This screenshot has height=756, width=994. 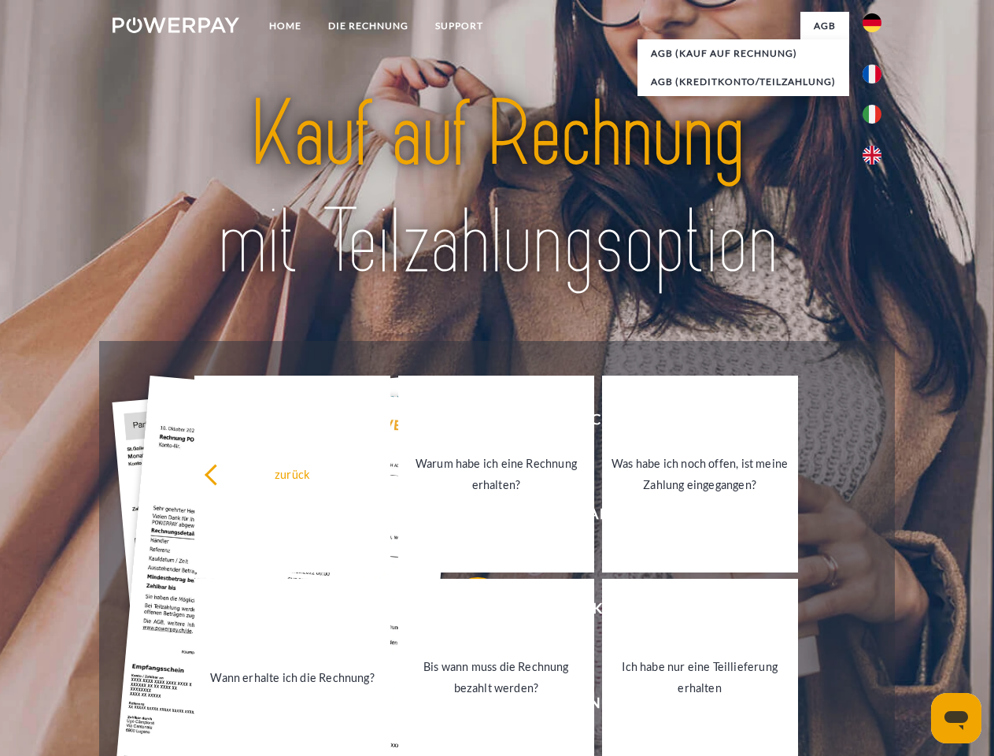 I want to click on a: AGB (Kauf auf Rechnung), so click(x=743, y=54).